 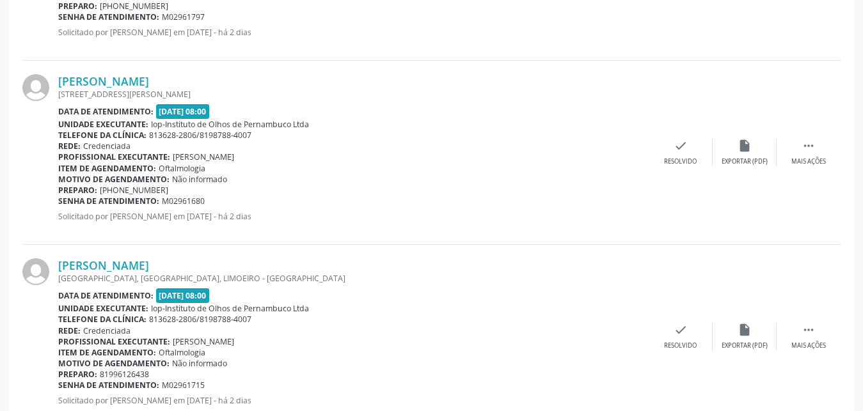 What do you see at coordinates (183, 17) in the screenshot?
I see `span: M02961797` at bounding box center [183, 17].